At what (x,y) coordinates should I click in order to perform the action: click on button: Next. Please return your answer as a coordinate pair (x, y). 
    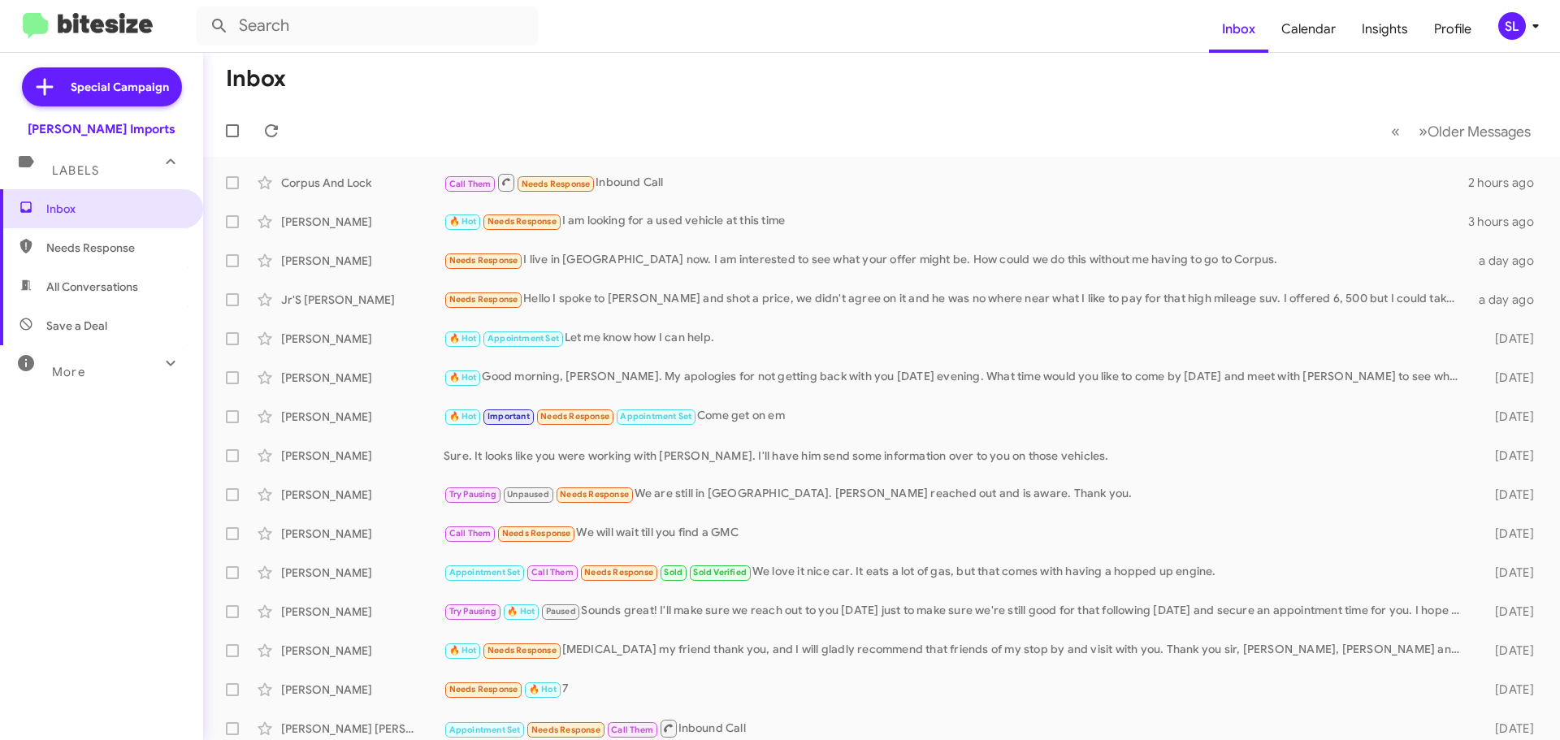
    Looking at the image, I should click on (1475, 131).